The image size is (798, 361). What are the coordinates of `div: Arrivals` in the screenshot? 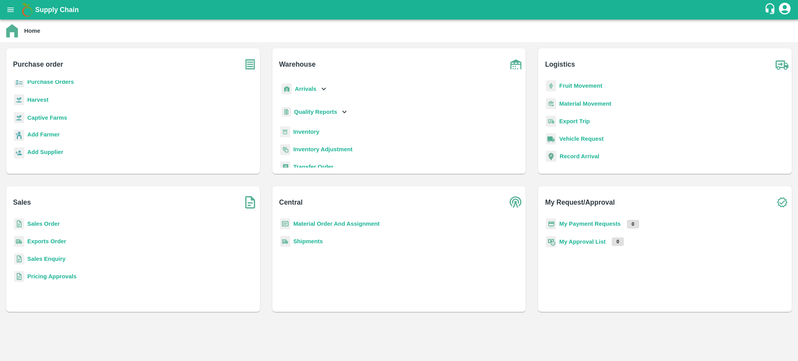 It's located at (305, 89).